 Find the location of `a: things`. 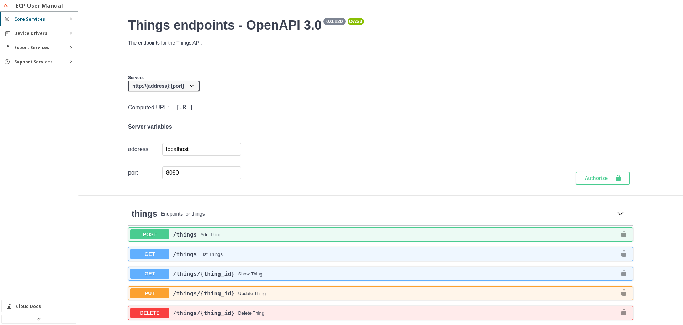

a: things is located at coordinates (145, 214).